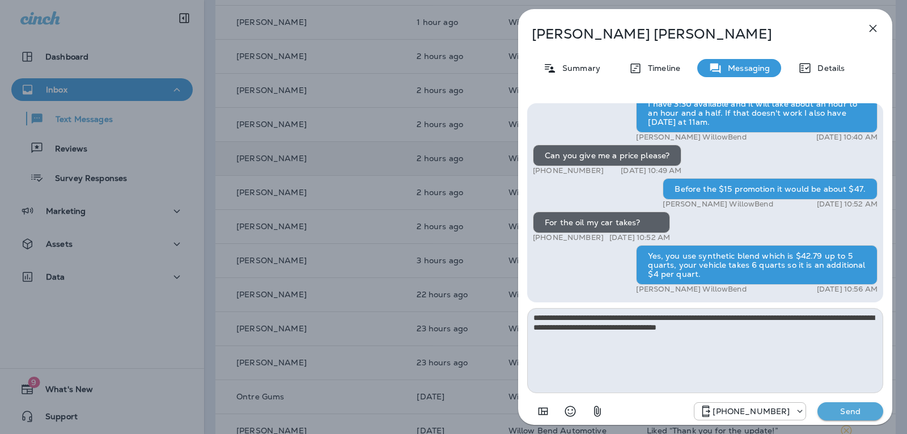 The image size is (907, 434). What do you see at coordinates (757, 265) in the screenshot?
I see `div: Yes, you use synthetic blend which is $42.79 up to 5 quarts, your vehicle takes 6 quarts so it is...` at bounding box center [757, 265].